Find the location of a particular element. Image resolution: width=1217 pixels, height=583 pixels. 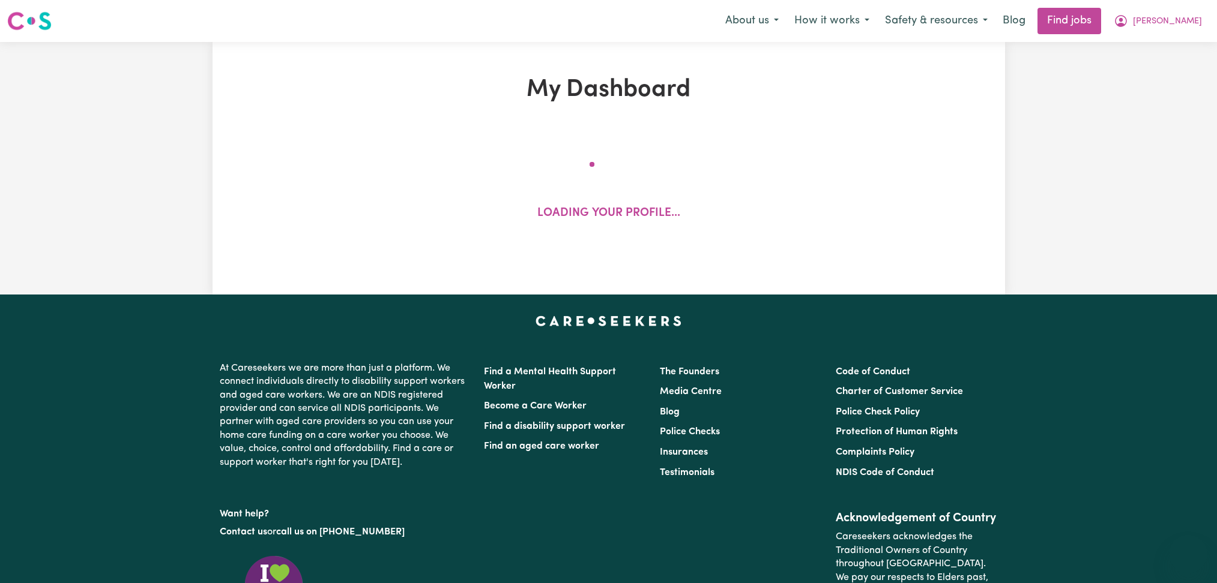

a: Charter of Customer Service is located at coordinates (899, 392).